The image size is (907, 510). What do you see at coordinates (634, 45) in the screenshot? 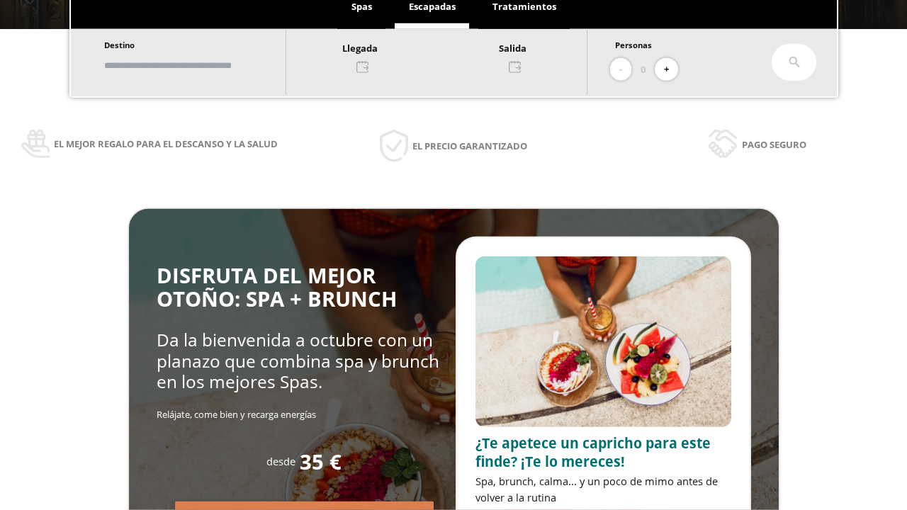
I see `span: Personas` at bounding box center [634, 45].